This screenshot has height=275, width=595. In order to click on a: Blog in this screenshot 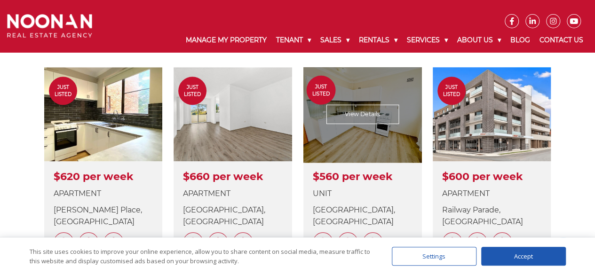, I will do `click(520, 40)`.